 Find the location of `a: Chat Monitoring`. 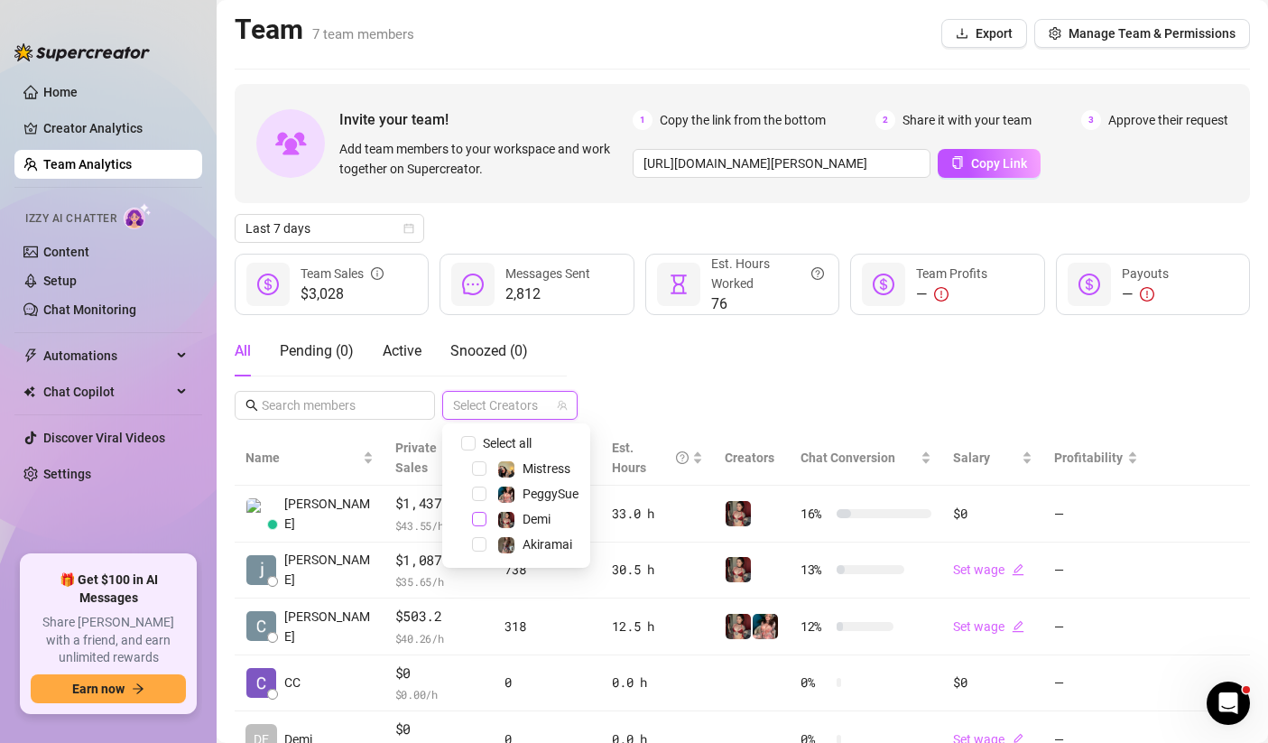

a: Chat Monitoring is located at coordinates (89, 310).